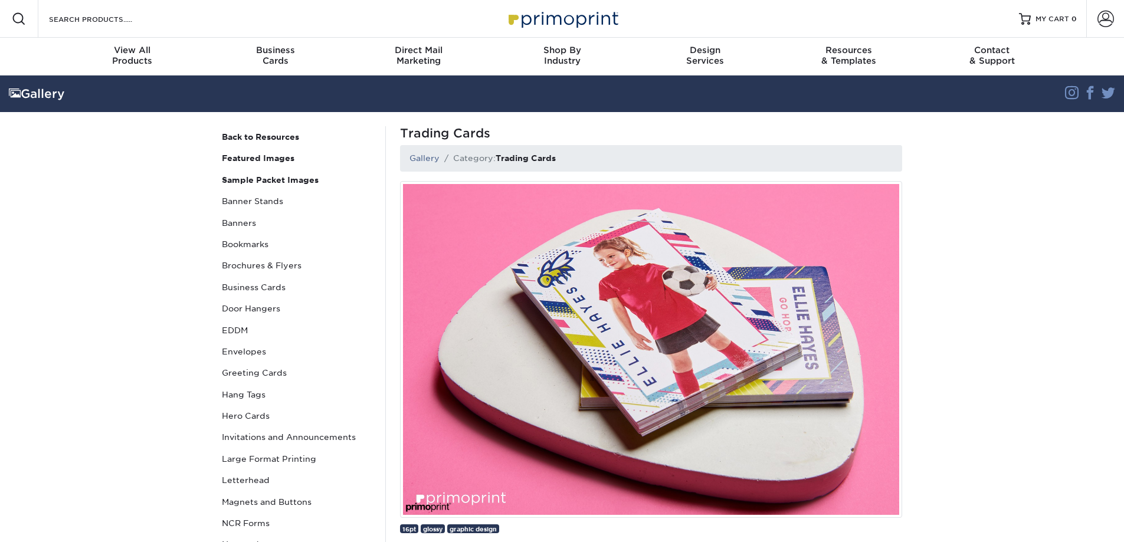 This screenshot has height=542, width=1124. What do you see at coordinates (297, 373) in the screenshot?
I see `a: Greeting Cards` at bounding box center [297, 373].